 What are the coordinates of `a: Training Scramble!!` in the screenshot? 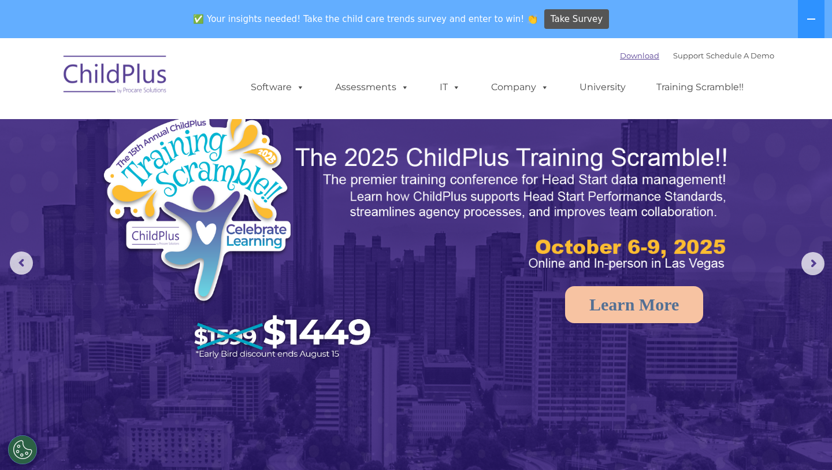 It's located at (700, 87).